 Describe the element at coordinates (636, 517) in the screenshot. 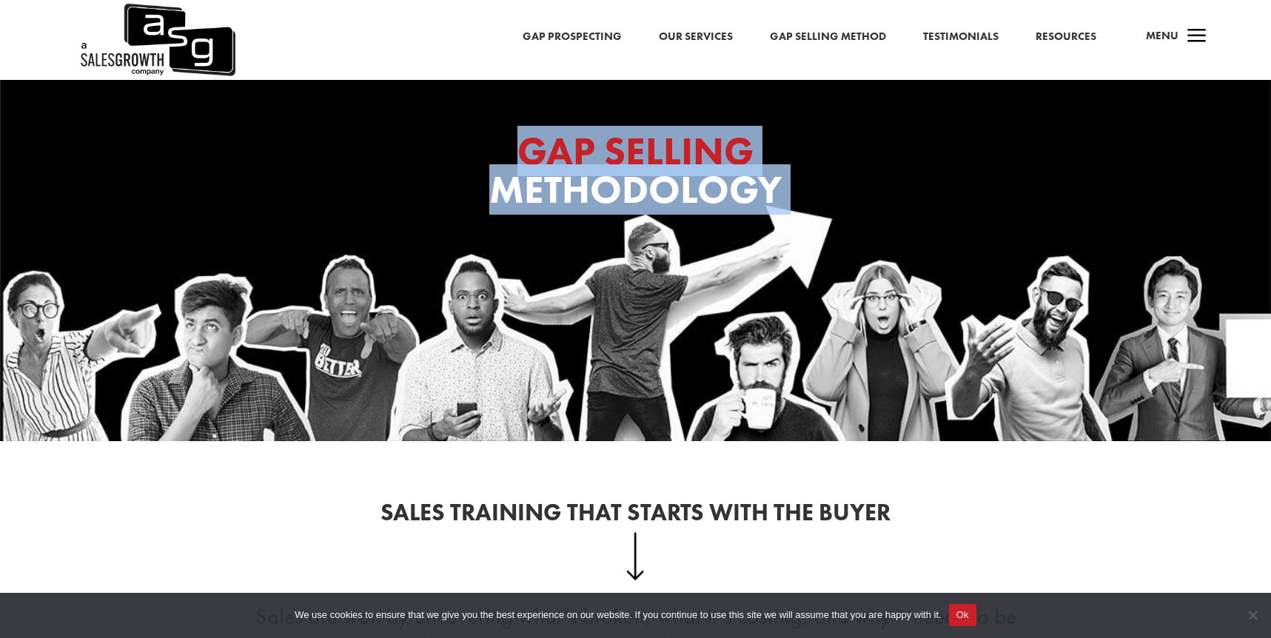

I see `h2: Sales Training That Starts With the Buyer` at that location.